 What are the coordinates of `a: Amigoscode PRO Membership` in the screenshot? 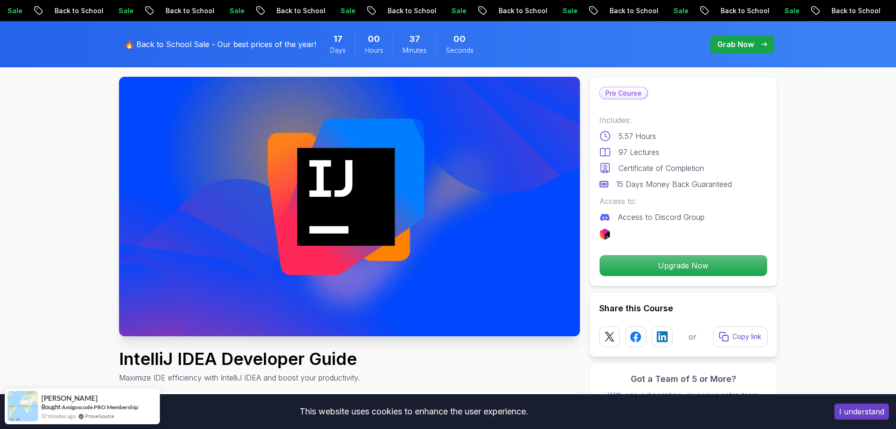 It's located at (100, 406).